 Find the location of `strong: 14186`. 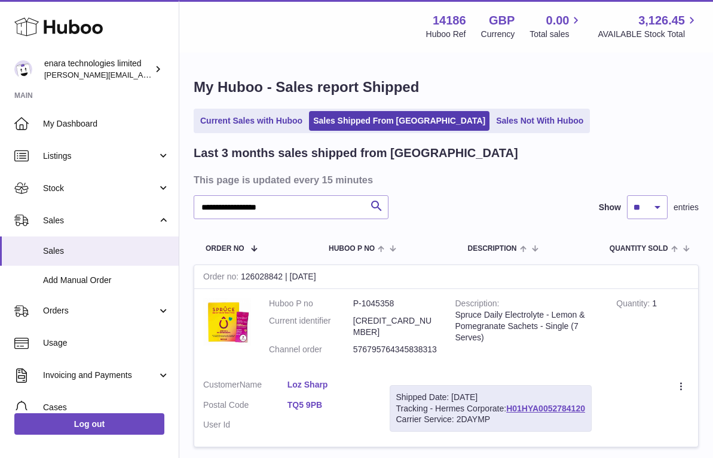

strong: 14186 is located at coordinates (449, 20).